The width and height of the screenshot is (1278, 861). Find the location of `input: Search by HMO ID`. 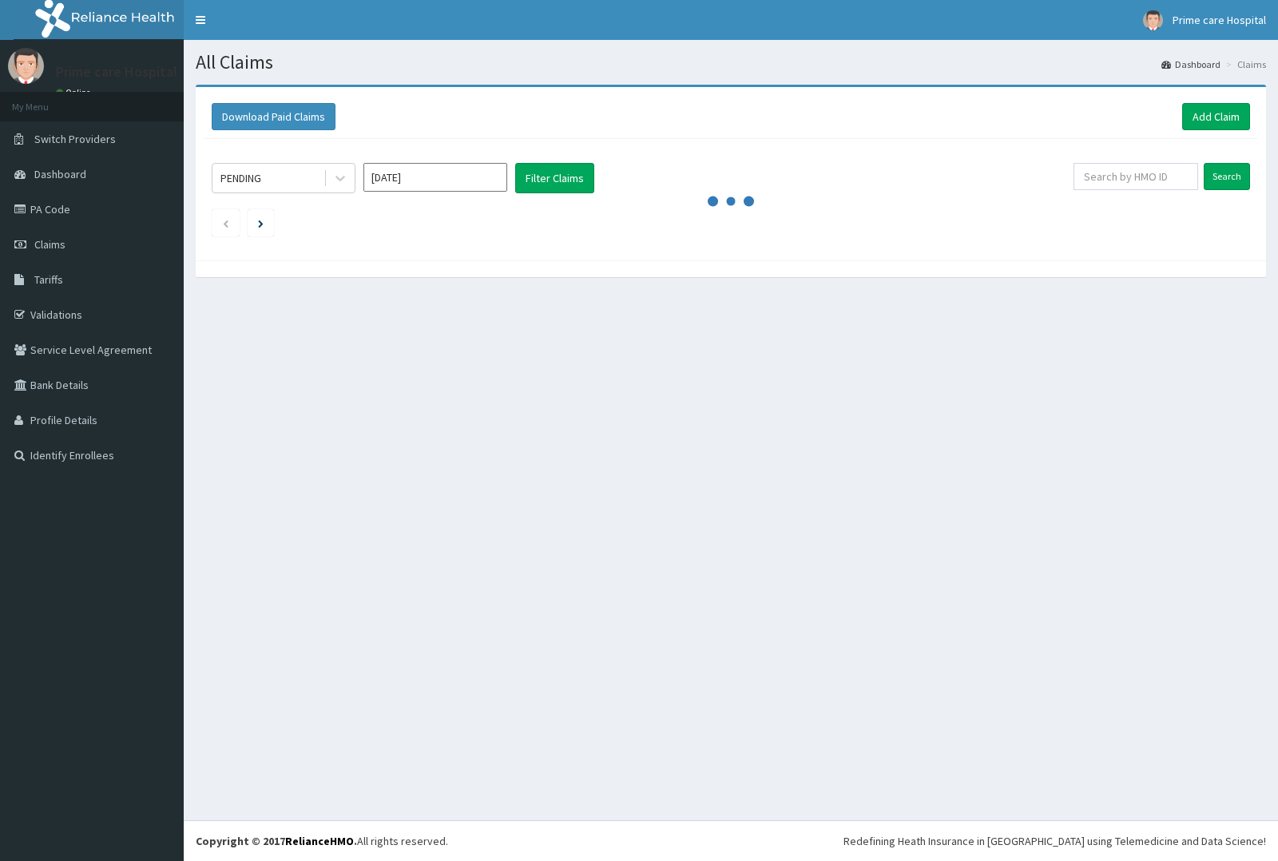

input: Search by HMO ID is located at coordinates (1136, 177).